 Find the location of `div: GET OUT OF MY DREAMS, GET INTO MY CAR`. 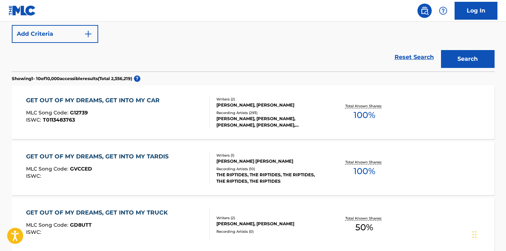

div: GET OUT OF MY DREAMS, GET INTO MY CAR is located at coordinates (95, 100).